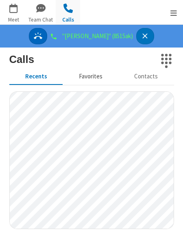 The height and width of the screenshot is (238, 183). What do you see at coordinates (54, 36) in the screenshot?
I see `div: Connected / Registered` at bounding box center [54, 36].